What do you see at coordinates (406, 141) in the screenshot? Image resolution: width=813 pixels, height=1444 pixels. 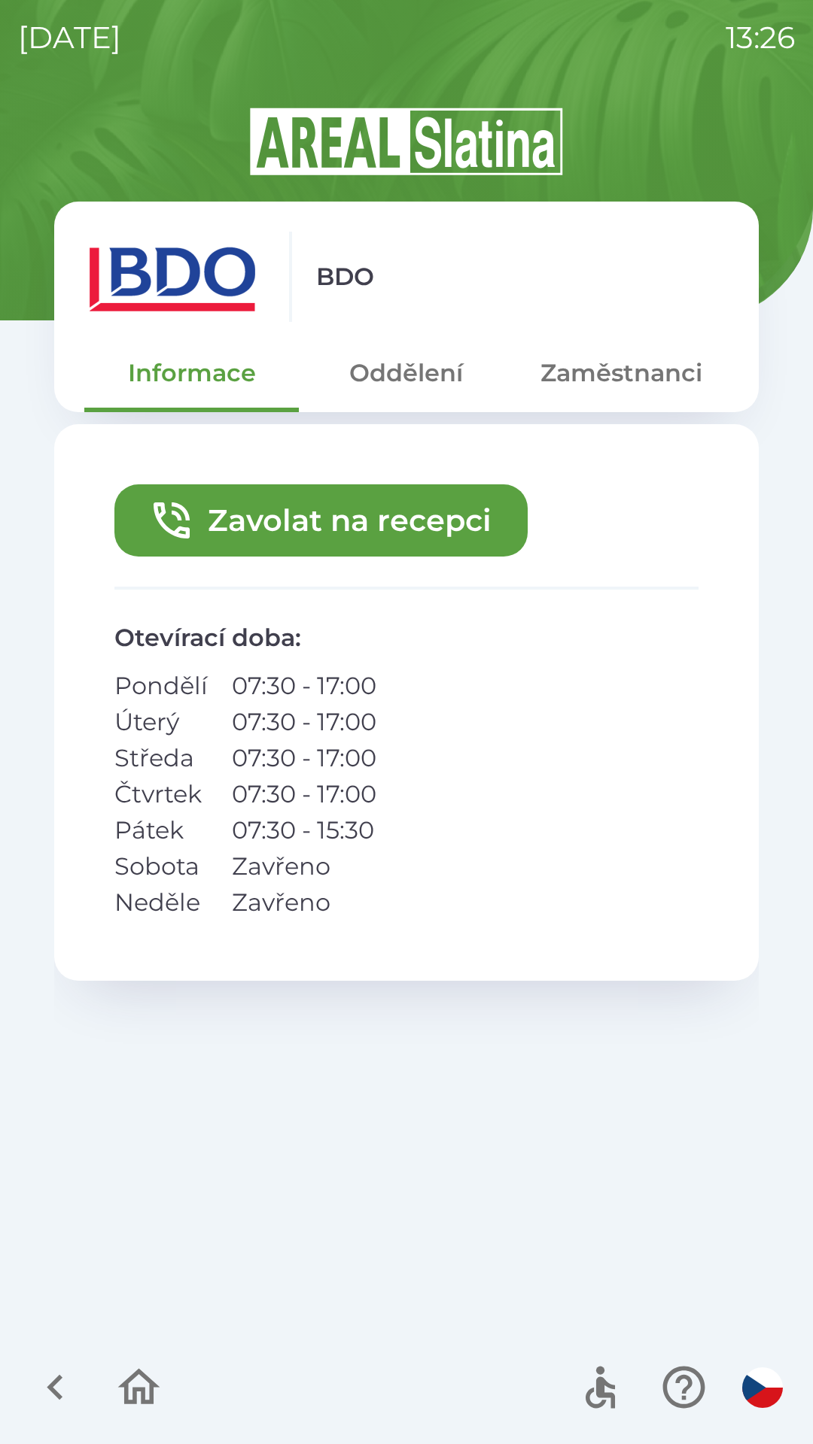 I see `img: Logo` at bounding box center [406, 141].